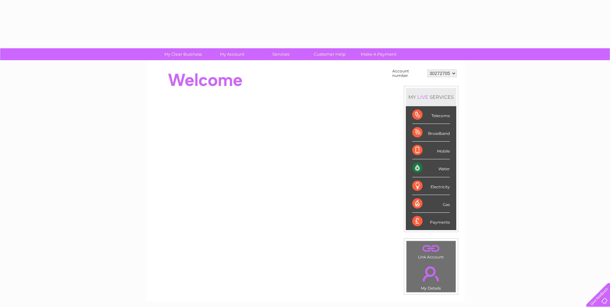  I want to click on div: Gas, so click(431, 204).